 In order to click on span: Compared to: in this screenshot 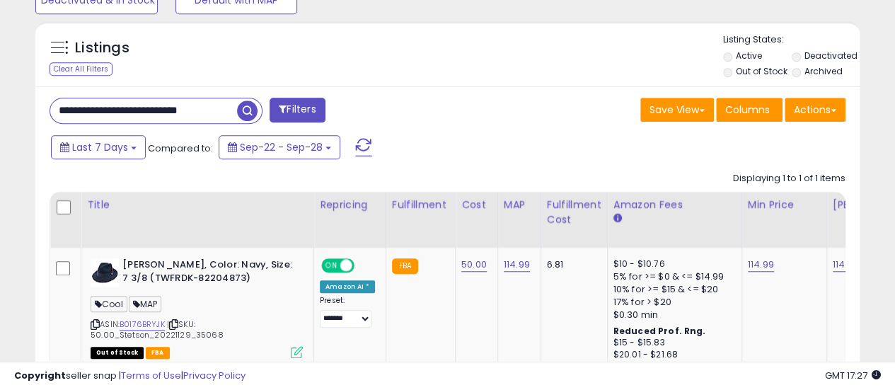, I will do `click(180, 148)`.